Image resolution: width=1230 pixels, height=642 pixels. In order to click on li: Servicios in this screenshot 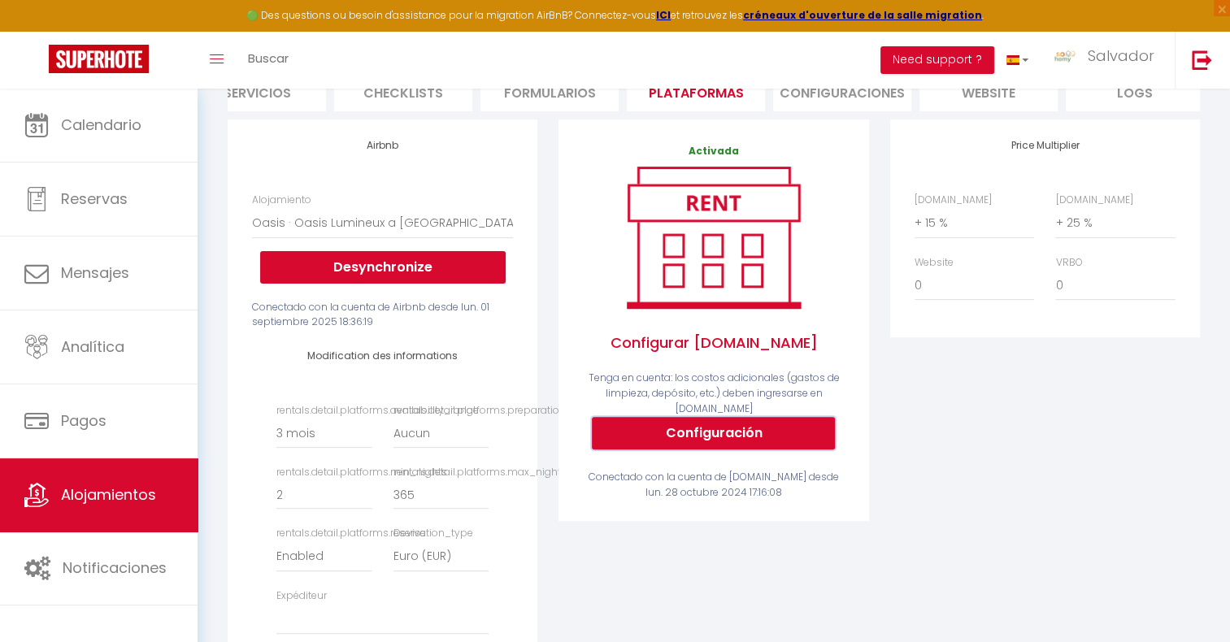, I will do `click(257, 91)`.